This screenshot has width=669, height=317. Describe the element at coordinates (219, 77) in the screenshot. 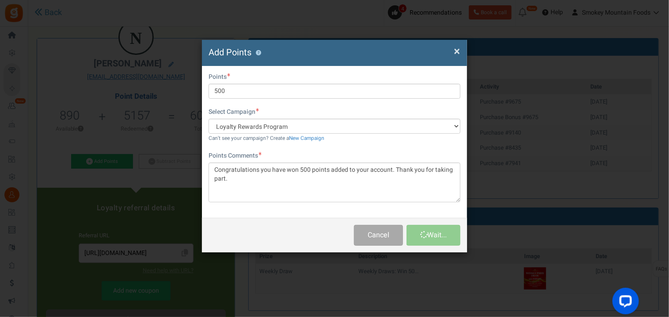

I see `label: Points` at that location.